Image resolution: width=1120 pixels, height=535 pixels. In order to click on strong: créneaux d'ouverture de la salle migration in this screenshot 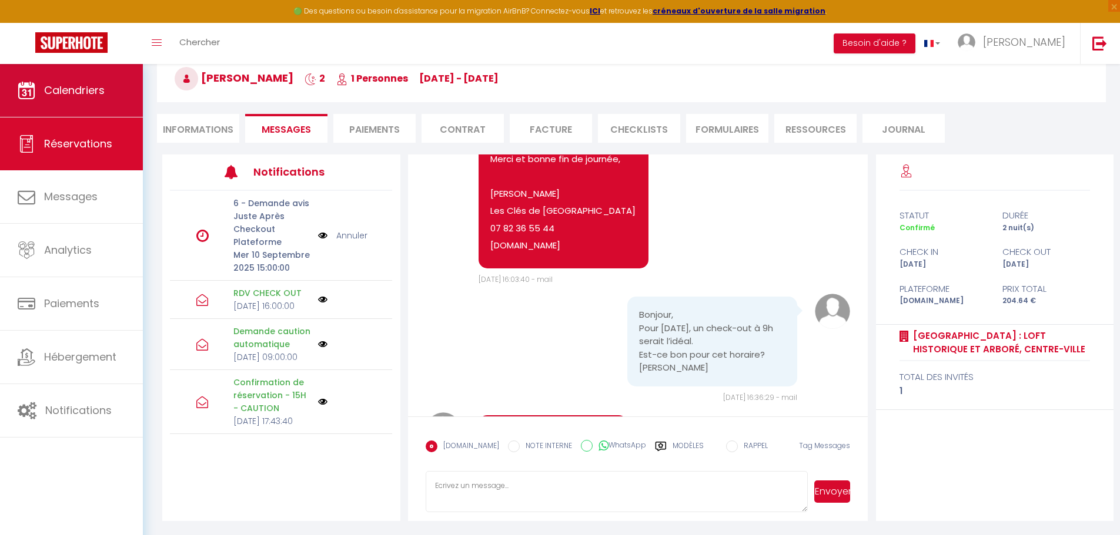, I will do `click(739, 11)`.